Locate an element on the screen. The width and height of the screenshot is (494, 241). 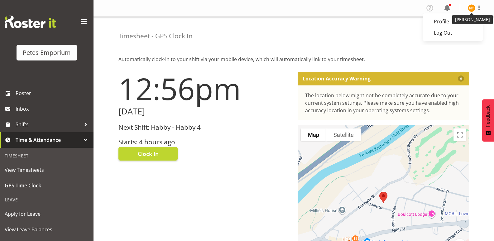
h4: Timesheet - GPS Clock In is located at coordinates (156, 36).